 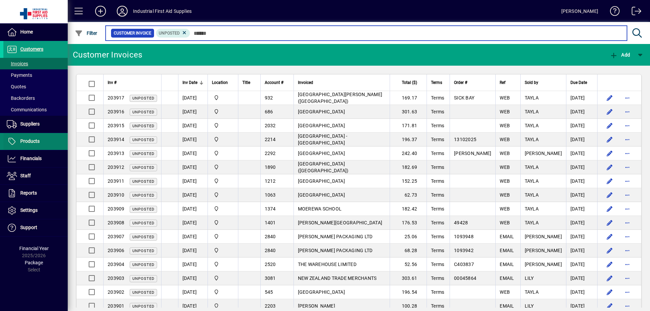 I want to click on td: 152.25, so click(x=408, y=181).